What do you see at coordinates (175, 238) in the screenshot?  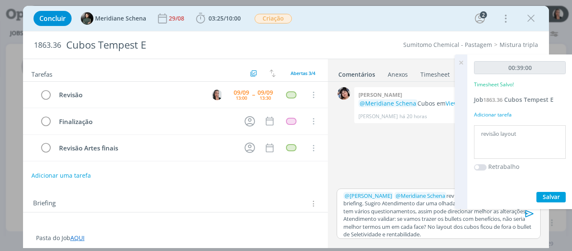 I see `p: Pasta do Job` at bounding box center [175, 238].